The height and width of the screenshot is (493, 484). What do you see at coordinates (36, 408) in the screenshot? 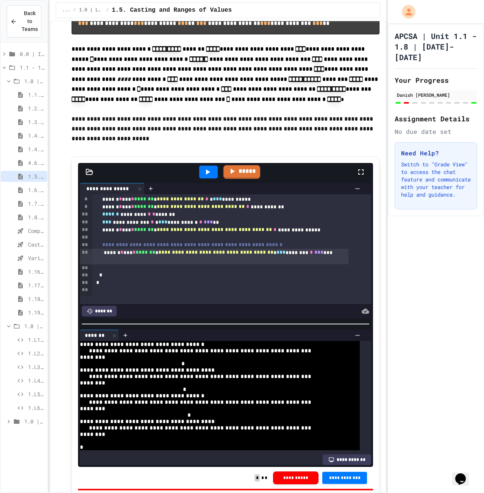
I see `span: 1.L6 | Java Basics - Final Calculator Lab` at bounding box center [36, 408].